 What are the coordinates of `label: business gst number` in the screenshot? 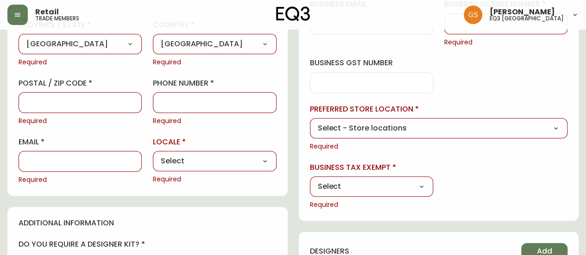 It's located at (371, 63).